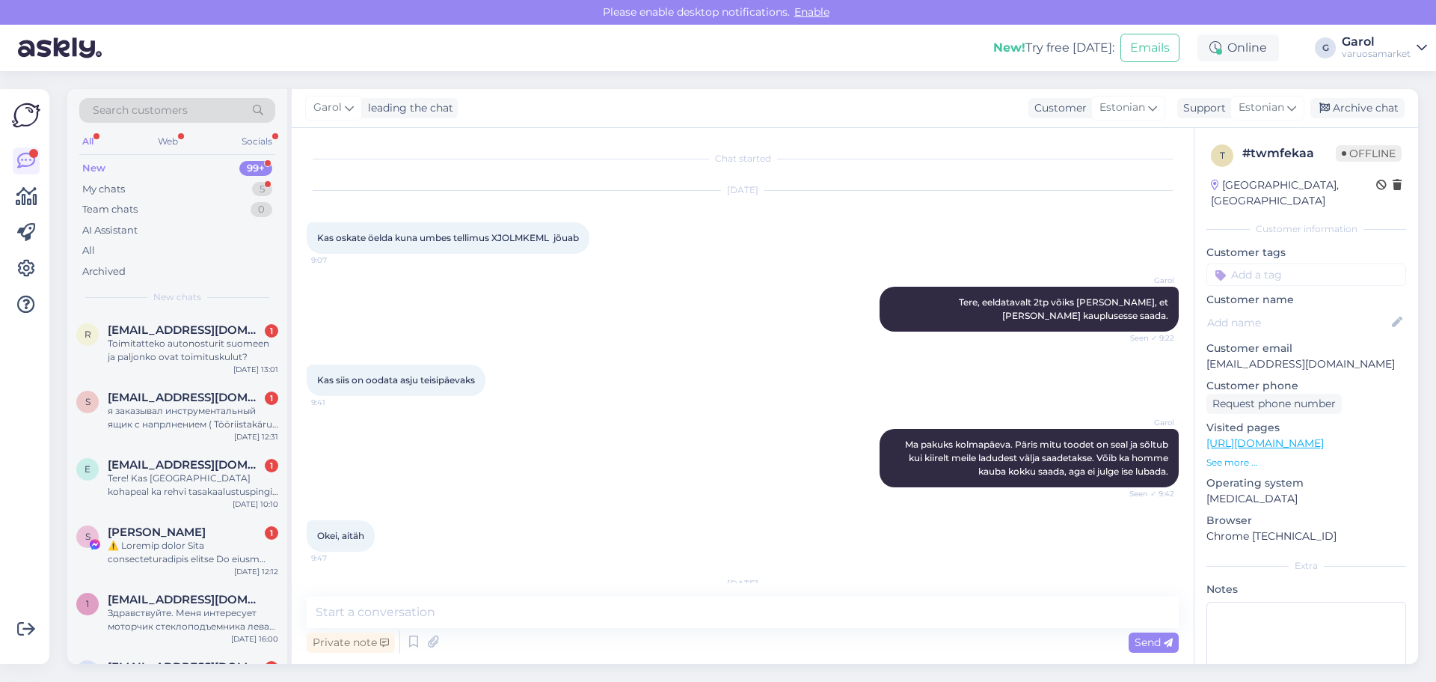 The image size is (1436, 682). Describe the element at coordinates (1369, 153) in the screenshot. I see `span: Offline` at that location.